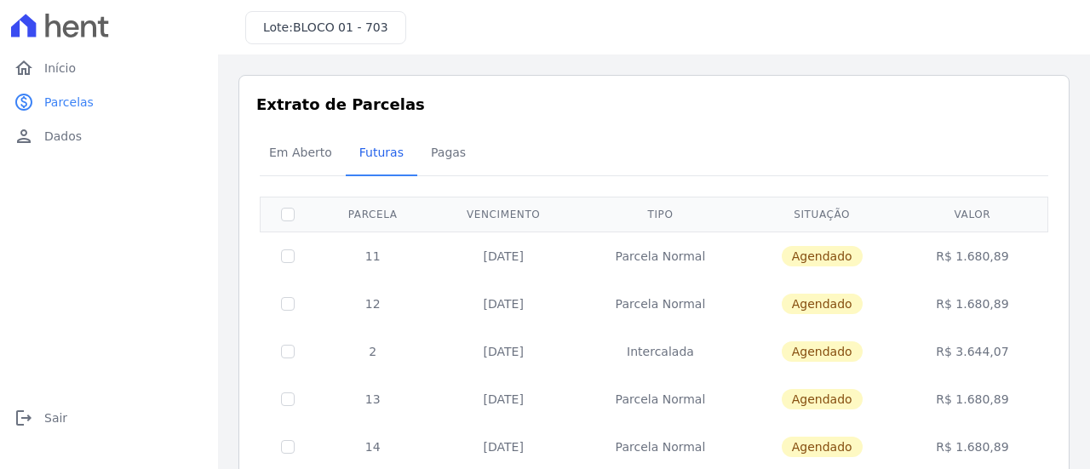 Image resolution: width=1090 pixels, height=469 pixels. What do you see at coordinates (24, 102) in the screenshot?
I see `i: paid` at bounding box center [24, 102].